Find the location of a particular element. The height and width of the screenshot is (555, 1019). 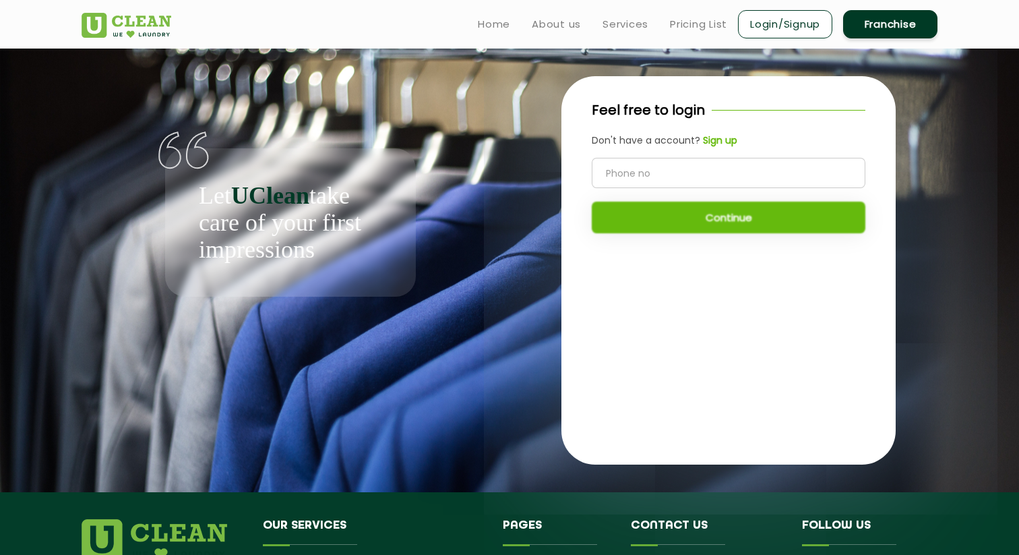

h4: Contact us is located at coordinates (706, 532).